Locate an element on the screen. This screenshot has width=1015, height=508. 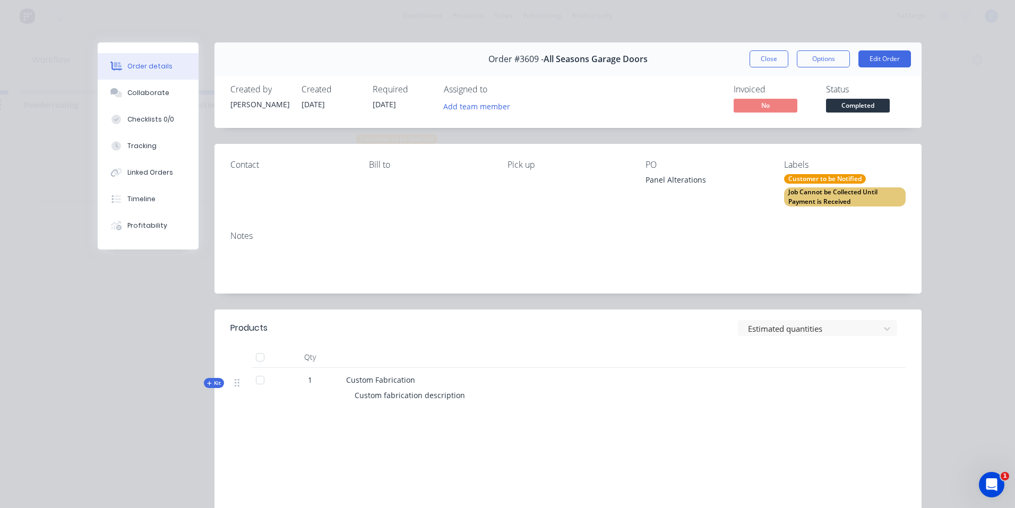
span: Custom Fabrication is located at coordinates (381, 380).